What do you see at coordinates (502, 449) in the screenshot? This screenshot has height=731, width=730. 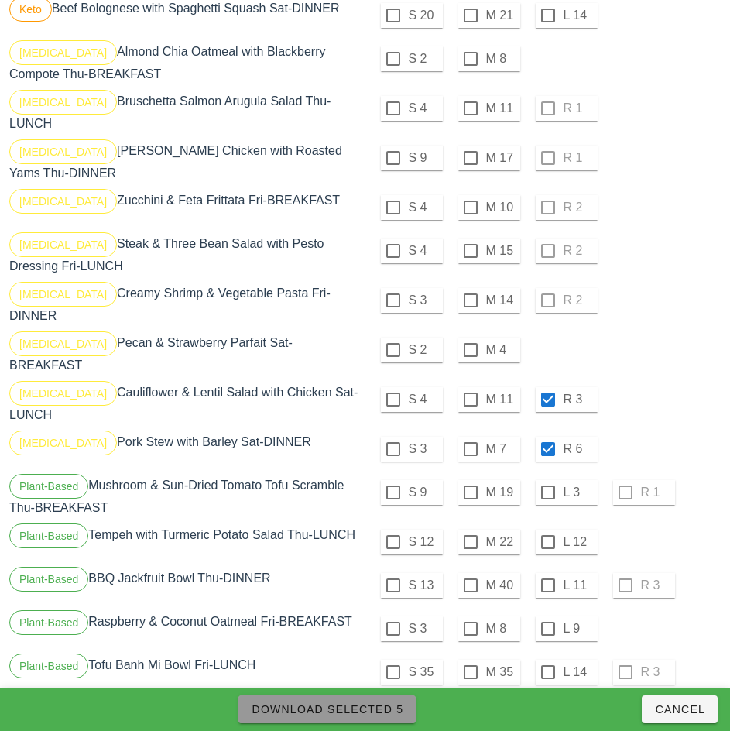 I see `label: M 7` at bounding box center [502, 449].